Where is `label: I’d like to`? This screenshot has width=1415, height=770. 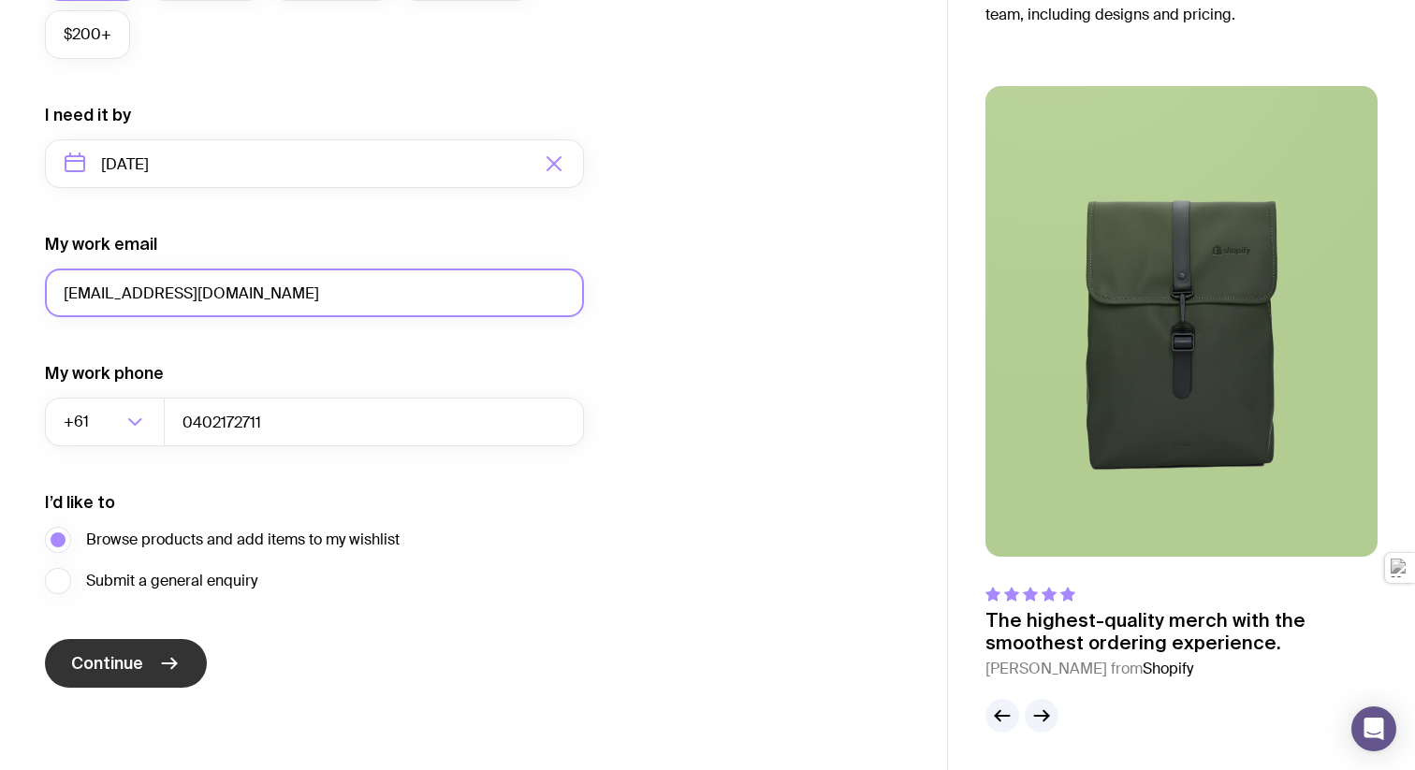
label: I’d like to is located at coordinates (80, 503).